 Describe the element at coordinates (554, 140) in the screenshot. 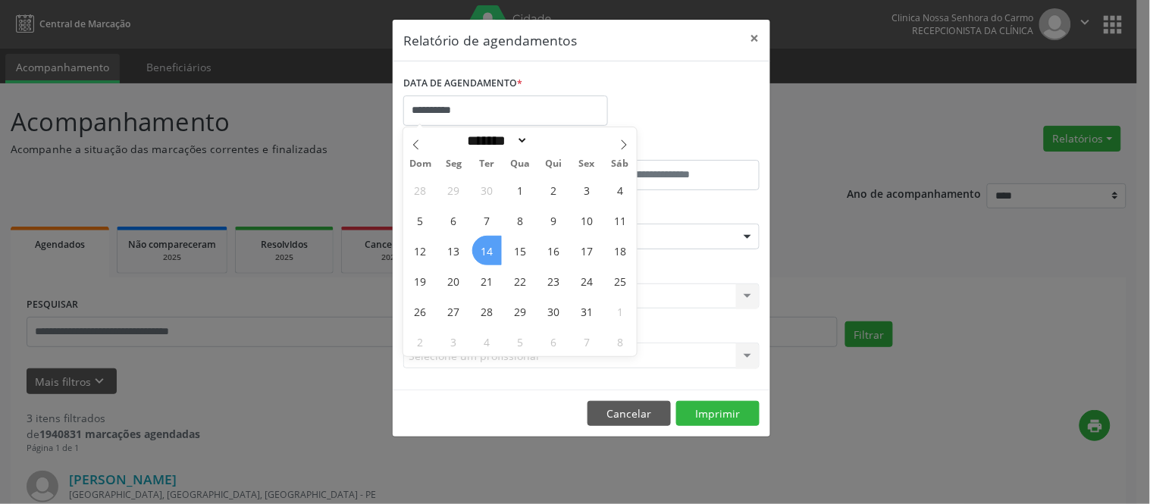

I see `input: Year` at that location.